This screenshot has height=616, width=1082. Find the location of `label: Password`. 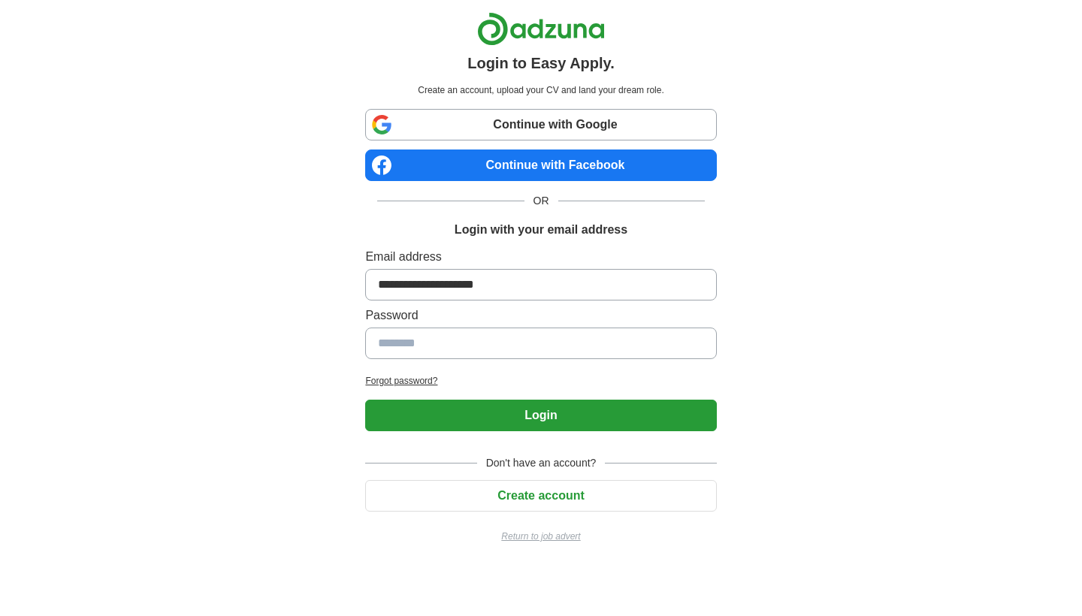

label: Password is located at coordinates (540, 316).